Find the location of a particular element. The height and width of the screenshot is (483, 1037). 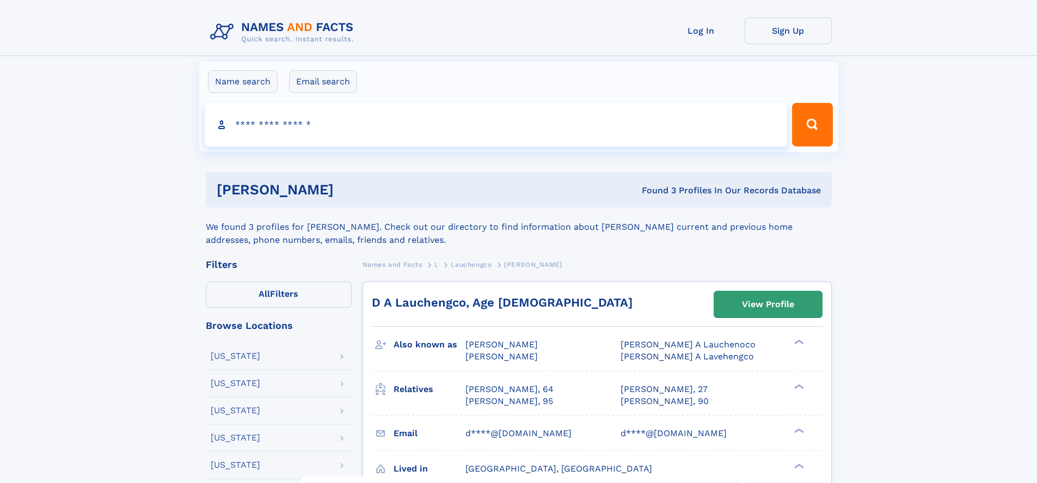

label: Filters is located at coordinates (279, 295).